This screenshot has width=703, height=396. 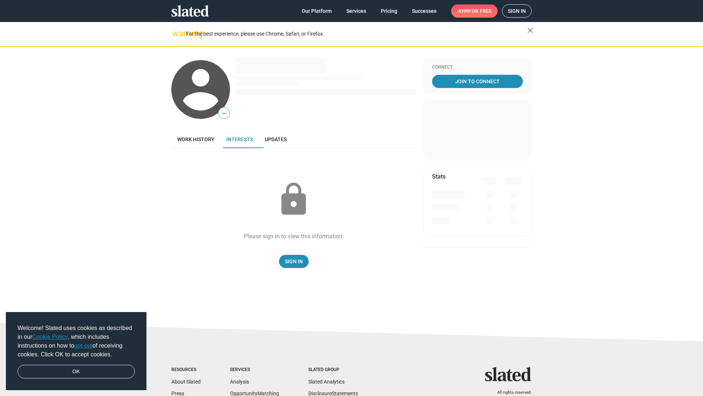 What do you see at coordinates (240, 139) in the screenshot?
I see `a: Interests` at bounding box center [240, 139].